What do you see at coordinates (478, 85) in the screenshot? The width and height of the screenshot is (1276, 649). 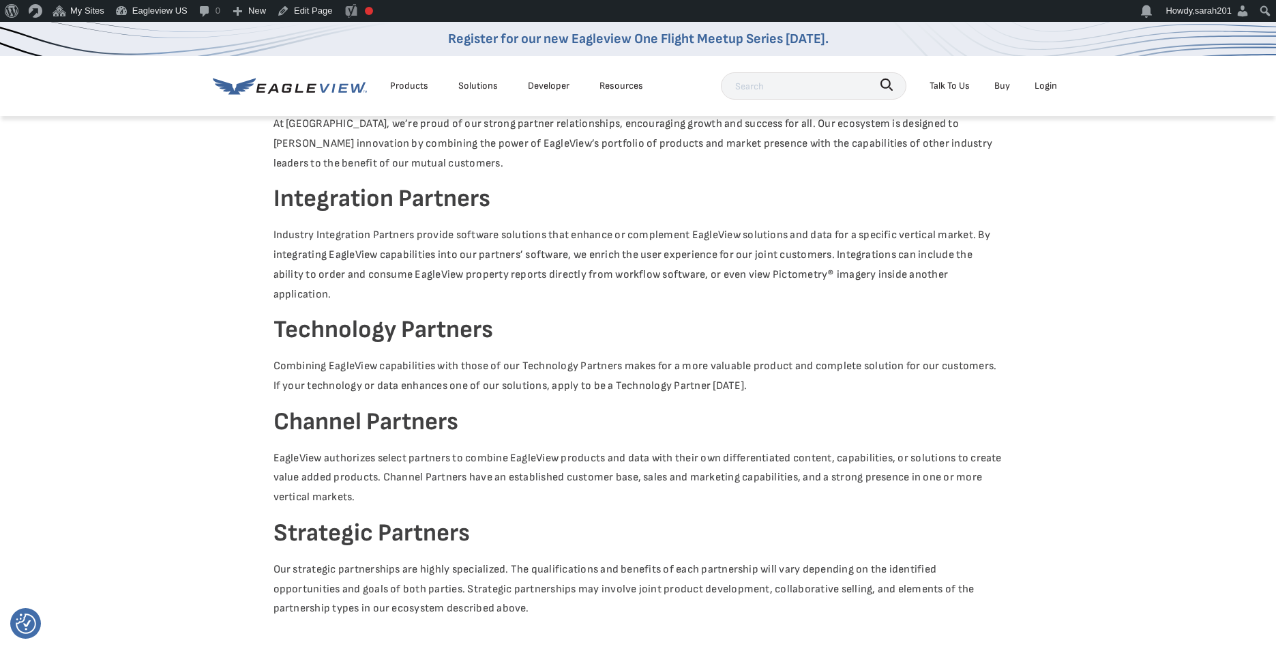 I see `div: Solutions` at bounding box center [478, 85].